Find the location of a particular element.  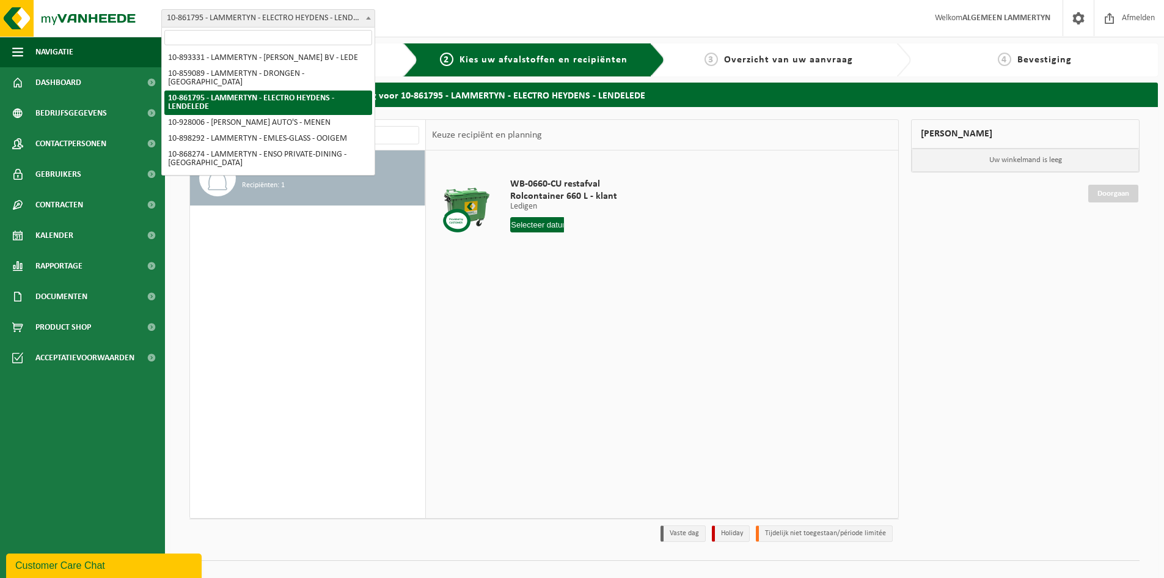

button: Restafval Recipiënten: 1 is located at coordinates (307, 178).